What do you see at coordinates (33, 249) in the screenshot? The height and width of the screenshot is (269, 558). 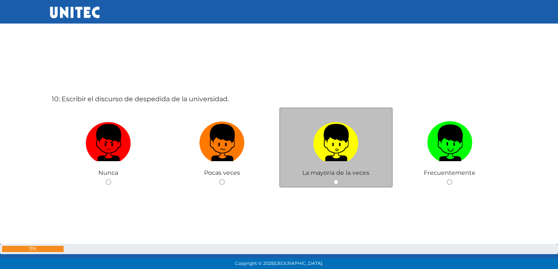 I see `div: 11%` at bounding box center [33, 249].